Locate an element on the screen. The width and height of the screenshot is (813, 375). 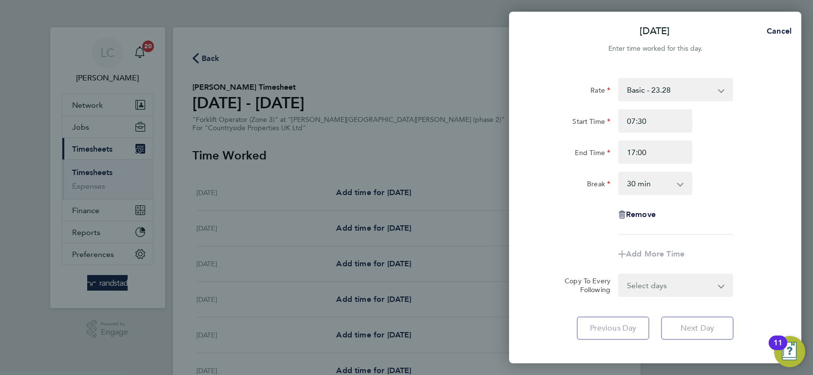
div: 11 is located at coordinates (778, 349).